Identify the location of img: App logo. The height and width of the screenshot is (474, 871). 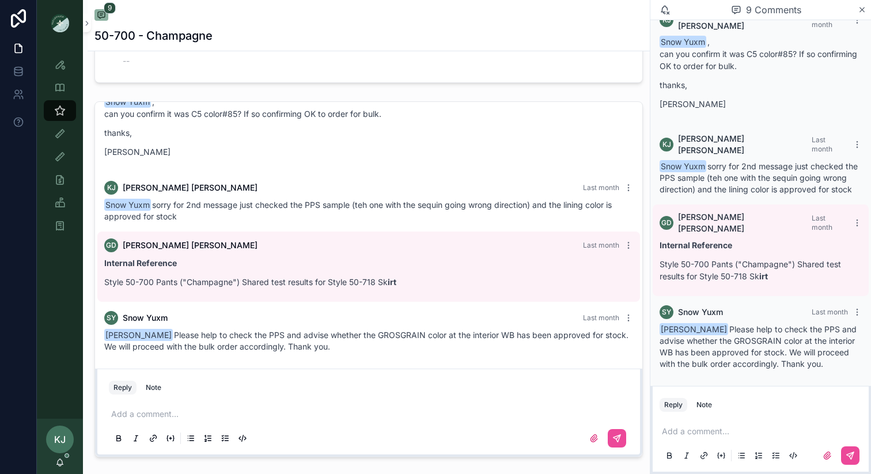
(60, 23).